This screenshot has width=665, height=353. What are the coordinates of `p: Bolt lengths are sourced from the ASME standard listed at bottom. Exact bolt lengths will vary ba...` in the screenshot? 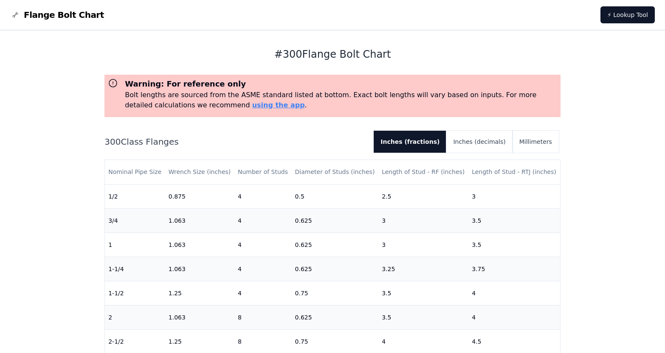 It's located at (341, 100).